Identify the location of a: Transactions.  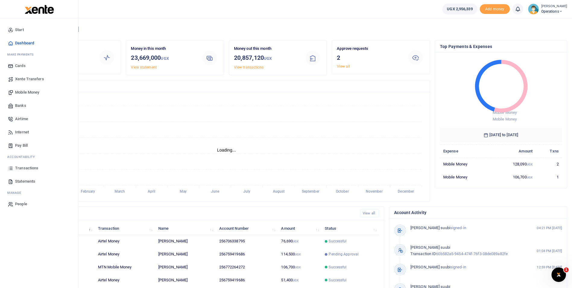
(39, 168).